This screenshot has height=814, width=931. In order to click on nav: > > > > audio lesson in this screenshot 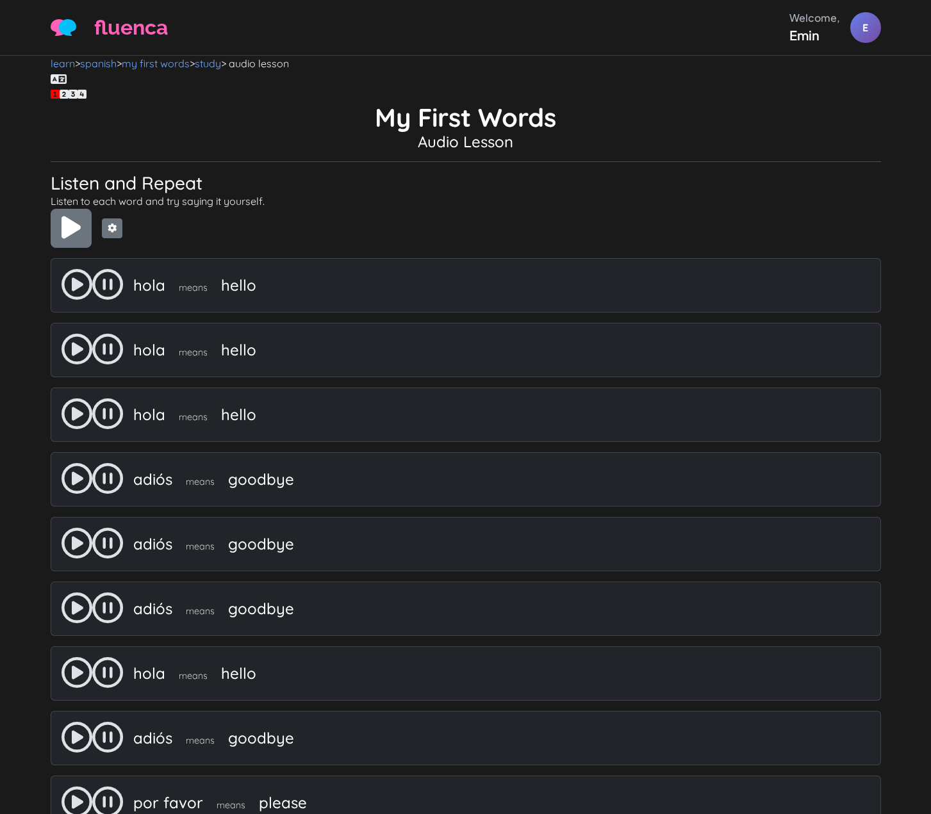, I will do `click(466, 63)`.